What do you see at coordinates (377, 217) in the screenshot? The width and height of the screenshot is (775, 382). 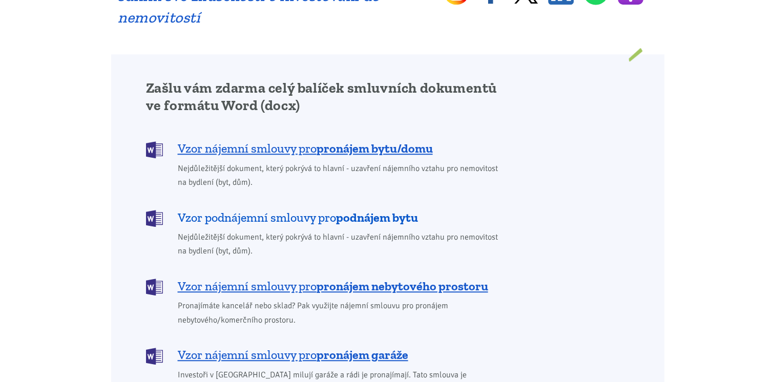 I see `b: podnájem bytu` at bounding box center [377, 217].